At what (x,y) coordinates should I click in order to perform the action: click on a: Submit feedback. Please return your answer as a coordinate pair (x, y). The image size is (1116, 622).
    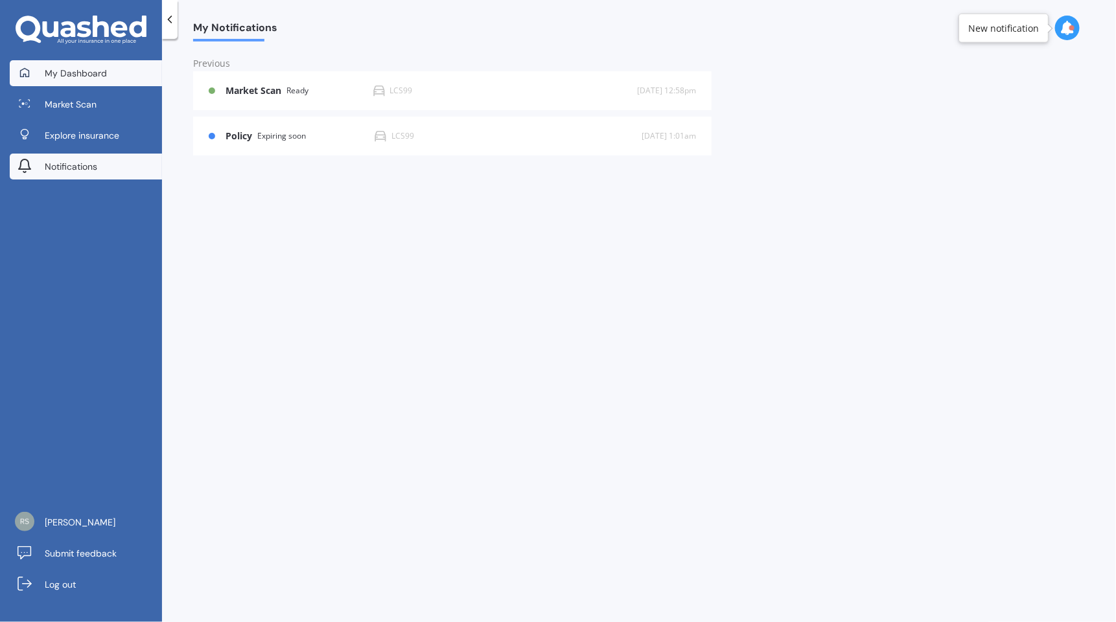
    Looking at the image, I should click on (86, 553).